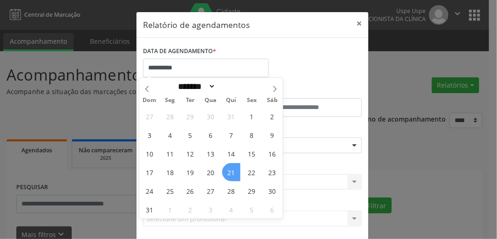 The image size is (497, 239). Describe the element at coordinates (190, 135) in the screenshot. I see `span: Agosto 5, 2025` at that location.